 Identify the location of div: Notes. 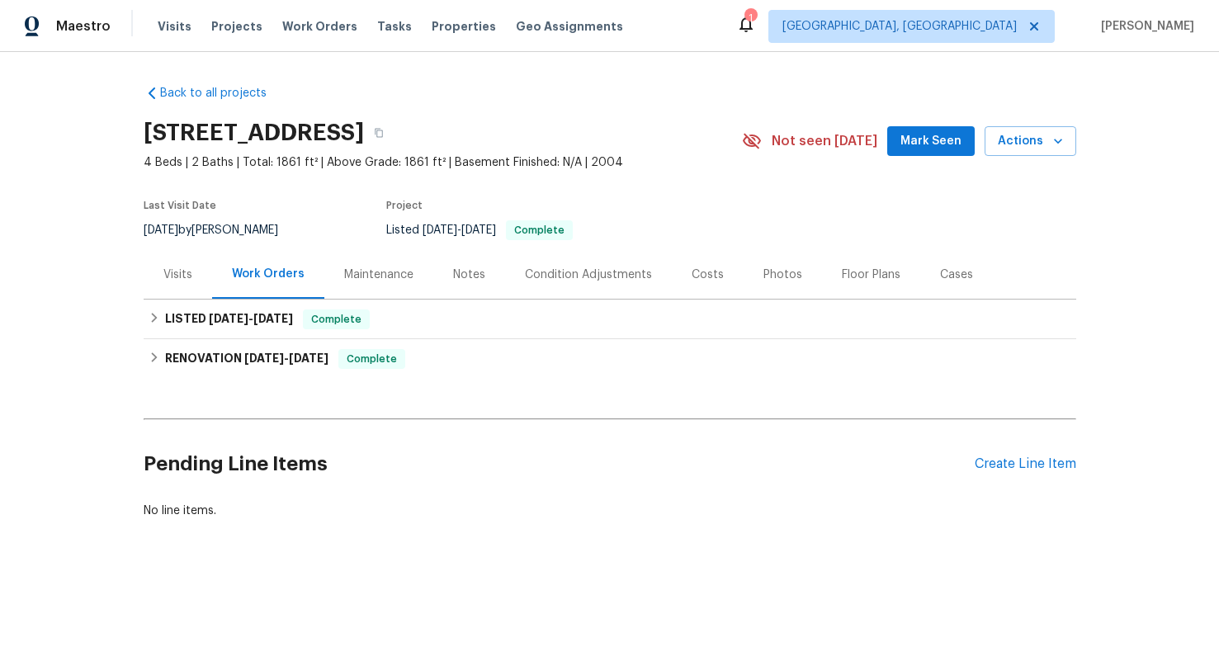
(469, 275).